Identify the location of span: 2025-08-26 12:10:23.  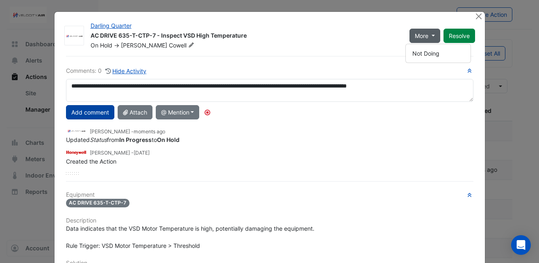
(141, 153).